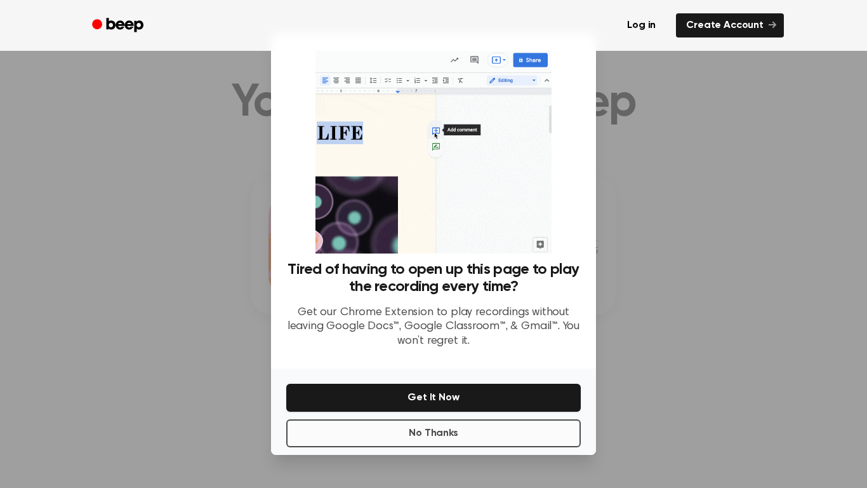 This screenshot has height=488, width=867. Describe the element at coordinates (641, 25) in the screenshot. I see `a: Log in` at that location.